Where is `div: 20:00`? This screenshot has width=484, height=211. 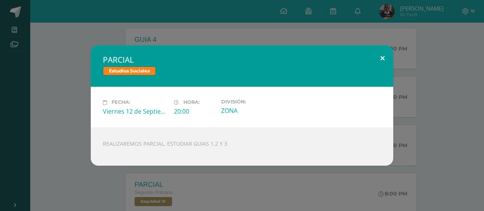
div: 20:00 is located at coordinates (194, 111).